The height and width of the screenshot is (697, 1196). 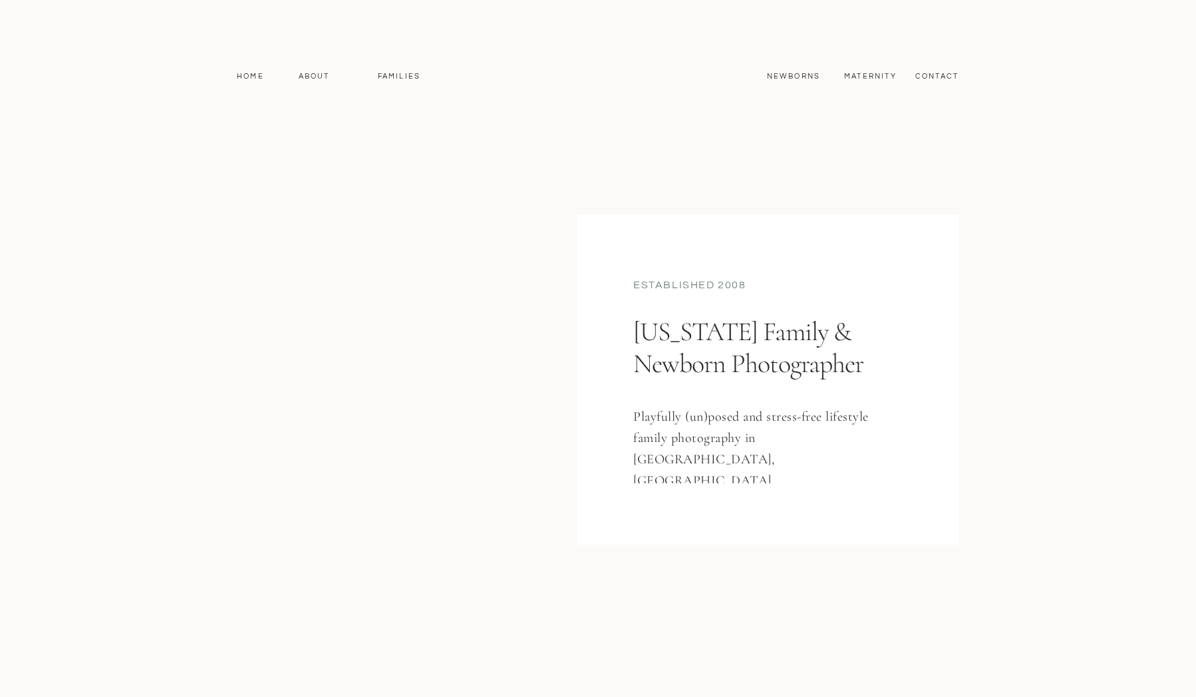 I want to click on nav: MAternity, so click(x=870, y=77).